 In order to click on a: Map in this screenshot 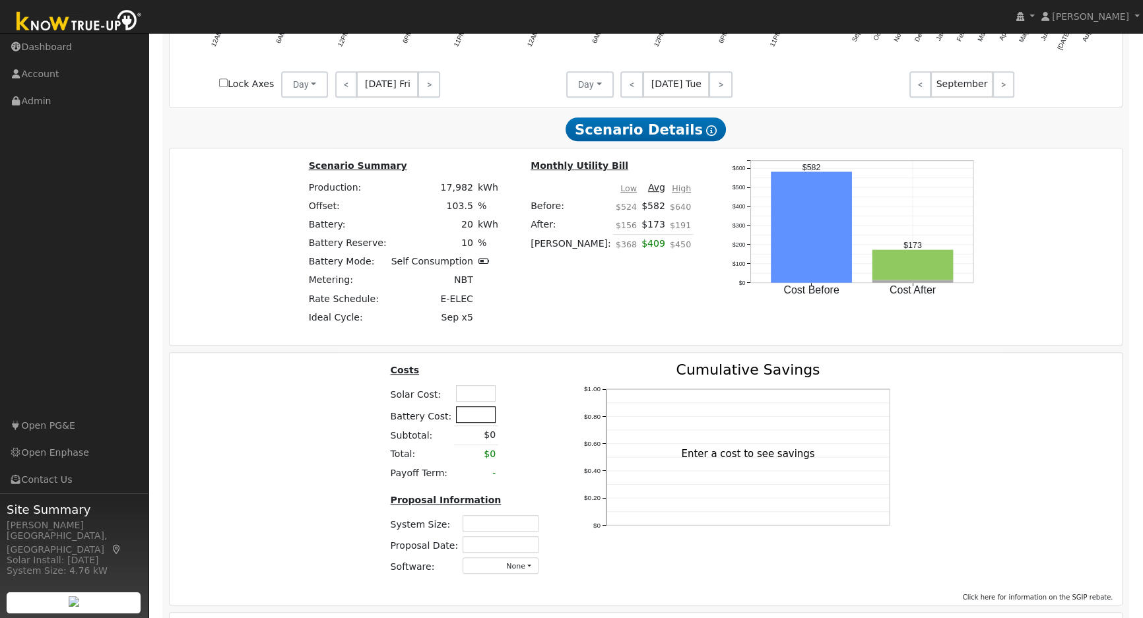, I will do `click(117, 550)`.